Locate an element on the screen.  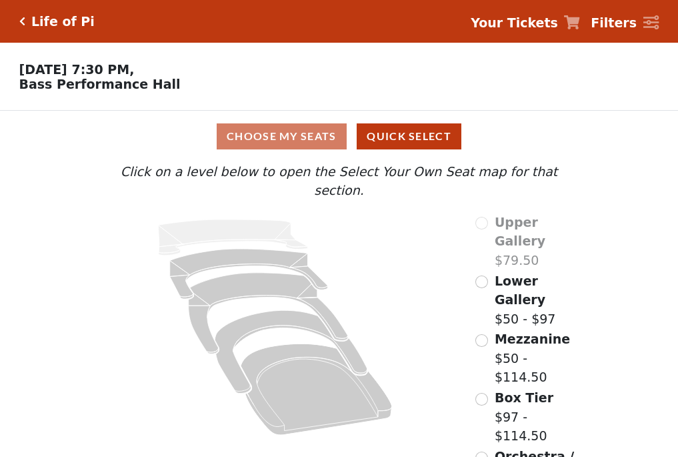
span: Box Tier is located at coordinates (524, 397).